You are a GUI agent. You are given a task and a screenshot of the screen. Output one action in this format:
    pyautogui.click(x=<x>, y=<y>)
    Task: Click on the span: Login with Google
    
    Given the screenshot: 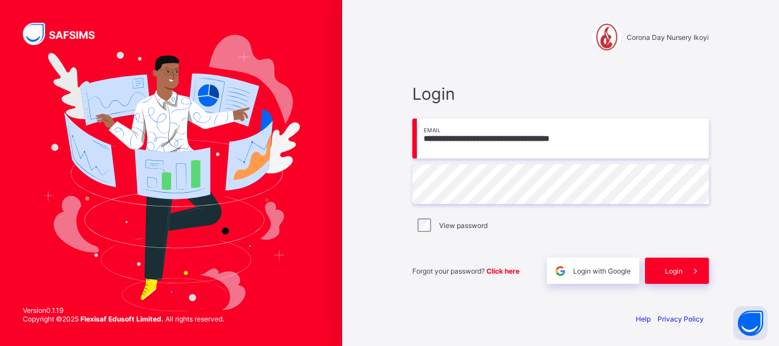 What is the action you would take?
    pyautogui.click(x=601, y=271)
    